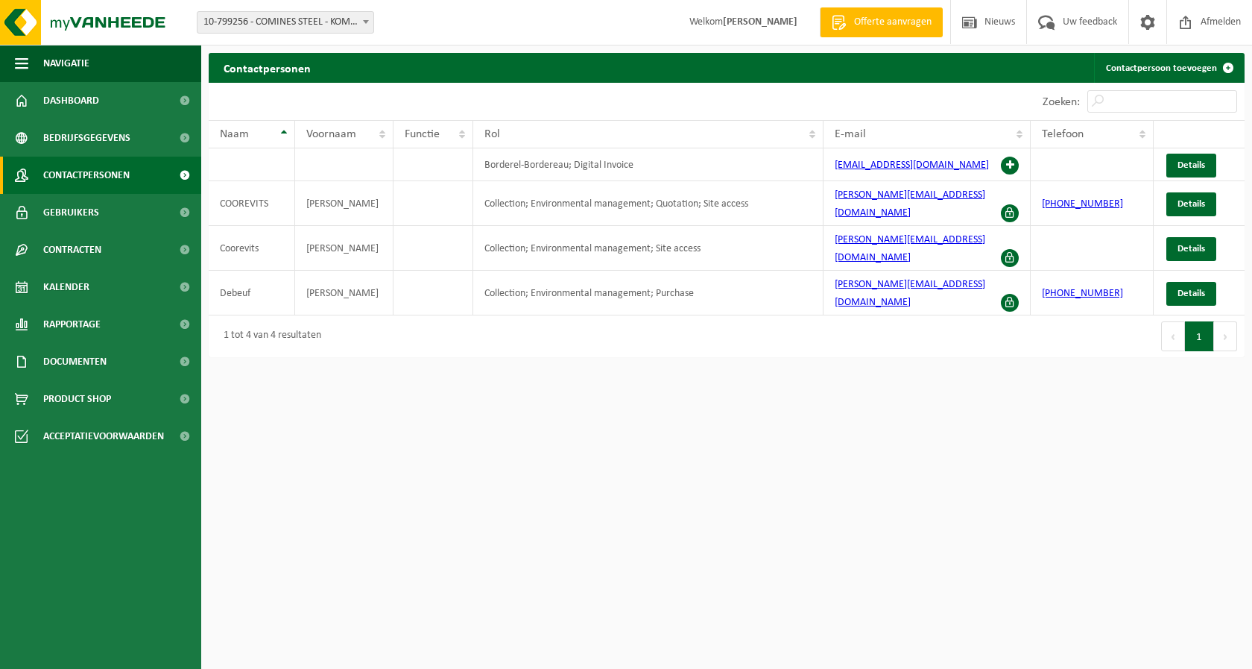 This screenshot has width=1252, height=669. I want to click on span: Telefoon, so click(1063, 134).